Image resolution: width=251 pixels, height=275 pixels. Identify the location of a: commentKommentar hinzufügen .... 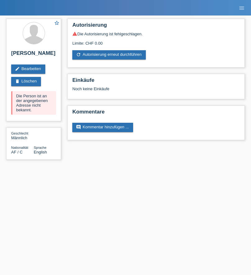
(103, 127).